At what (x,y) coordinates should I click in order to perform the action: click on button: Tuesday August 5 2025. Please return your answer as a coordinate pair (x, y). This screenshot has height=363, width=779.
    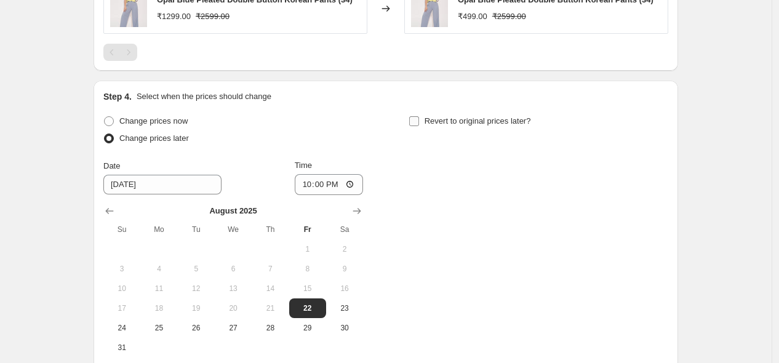
    Looking at the image, I should click on (196, 269).